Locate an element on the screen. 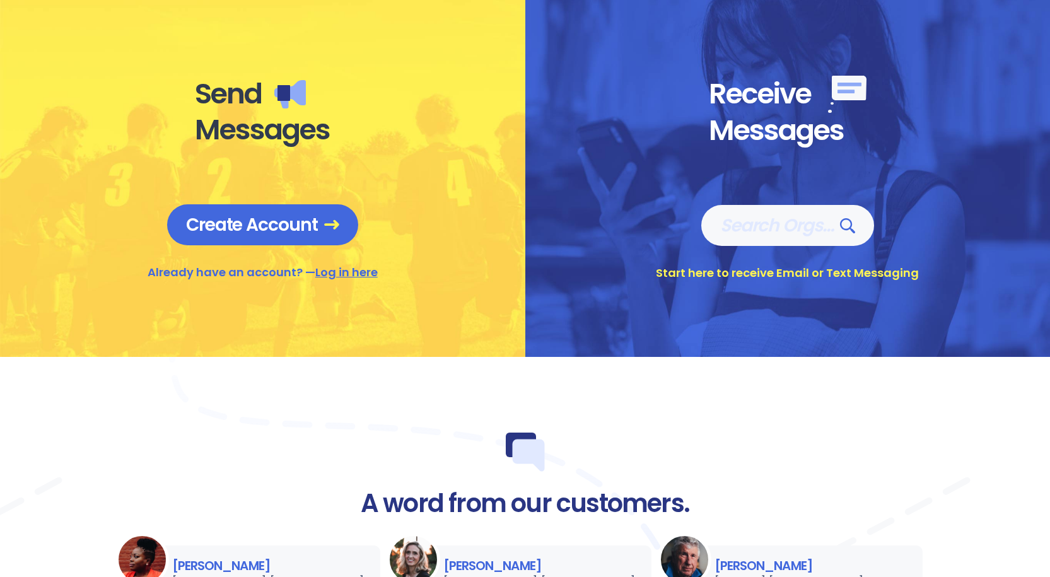 This screenshot has width=1050, height=577. div: Receive is located at coordinates (788, 94).